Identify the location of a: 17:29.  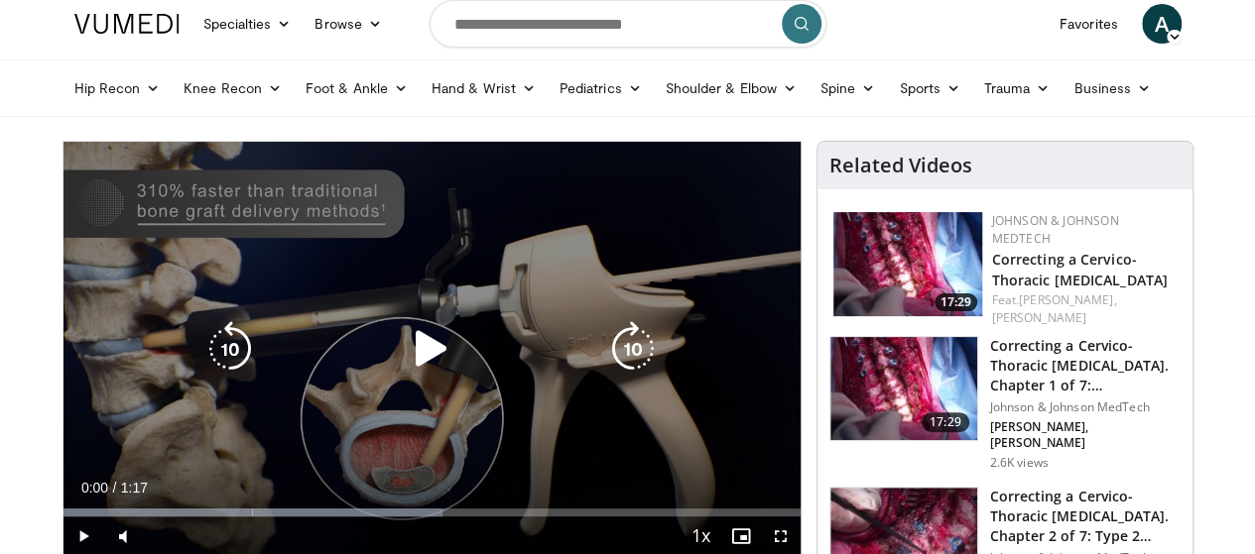
(907, 264).